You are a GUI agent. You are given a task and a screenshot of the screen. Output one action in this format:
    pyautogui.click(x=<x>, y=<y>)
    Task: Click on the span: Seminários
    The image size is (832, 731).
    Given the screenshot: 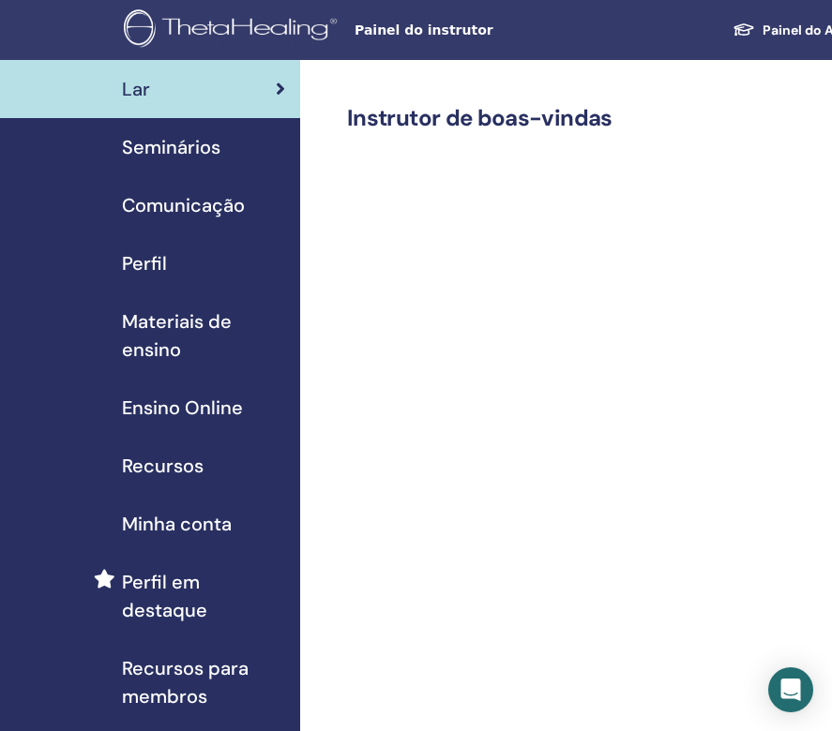 What is the action you would take?
    pyautogui.click(x=171, y=147)
    